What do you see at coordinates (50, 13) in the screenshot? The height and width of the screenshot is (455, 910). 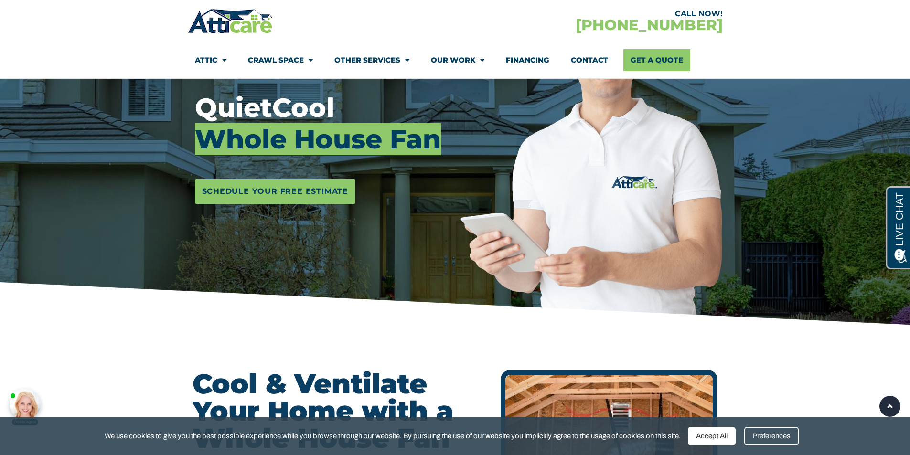 I see `span: Opens a chat window` at bounding box center [50, 13].